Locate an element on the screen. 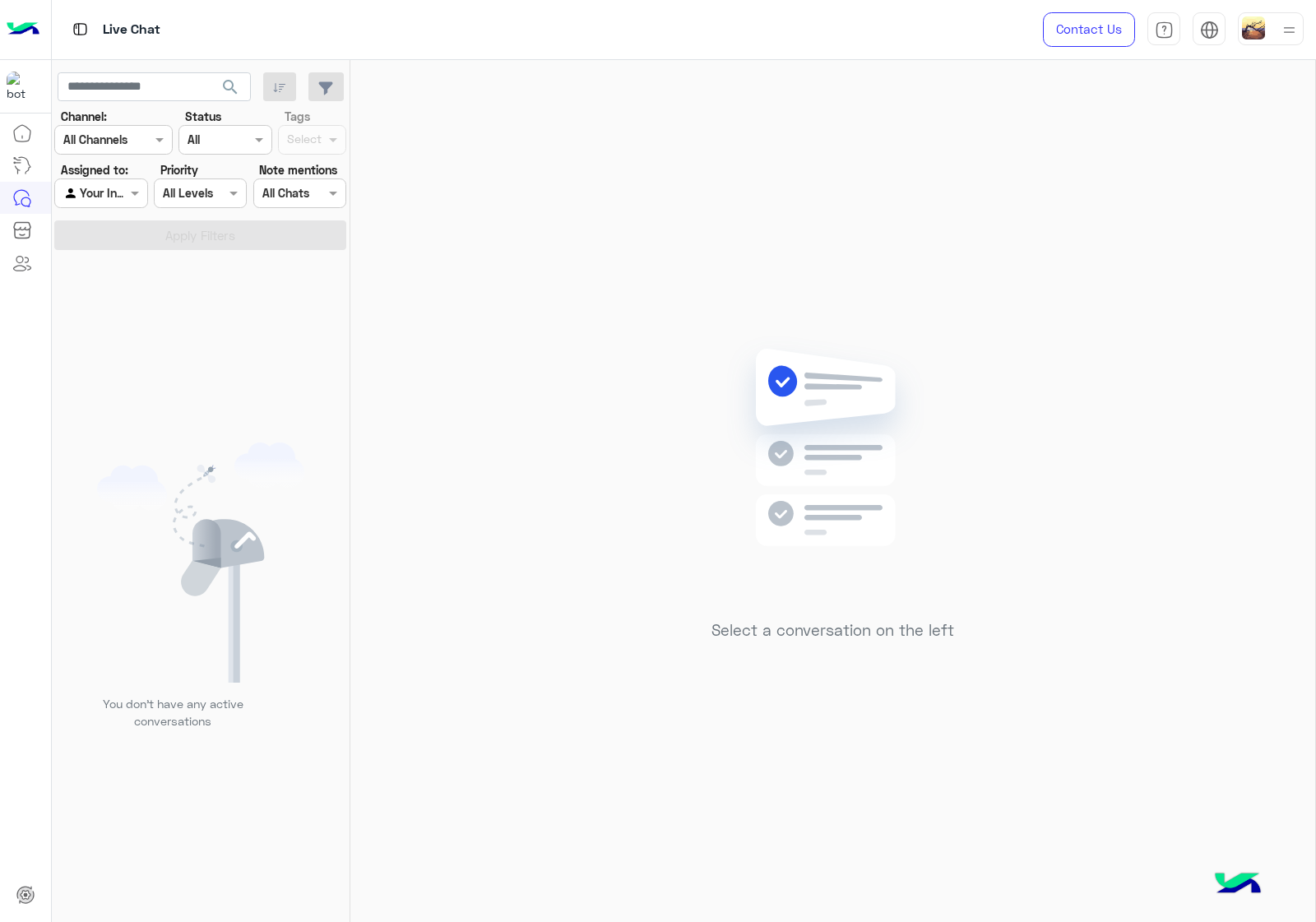 This screenshot has width=1316, height=922. img: userImage is located at coordinates (1253, 28).